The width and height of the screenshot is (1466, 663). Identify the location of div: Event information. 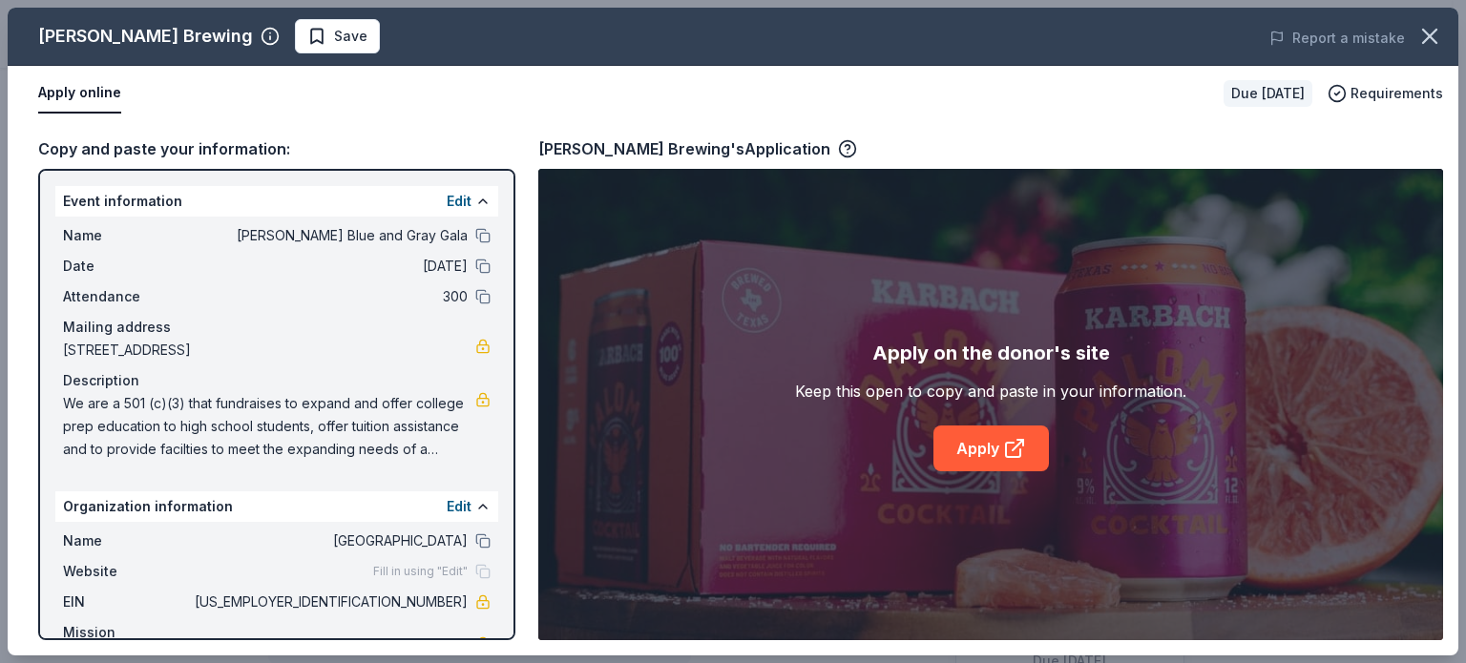
(277, 201).